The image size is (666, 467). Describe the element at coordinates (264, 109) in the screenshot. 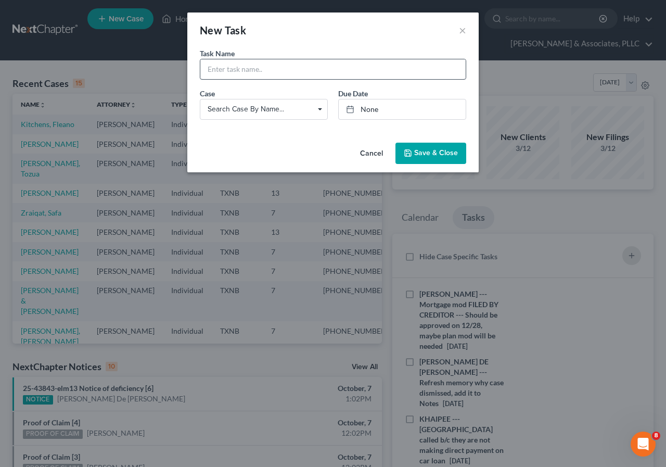

I see `span: Search case by name...` at that location.